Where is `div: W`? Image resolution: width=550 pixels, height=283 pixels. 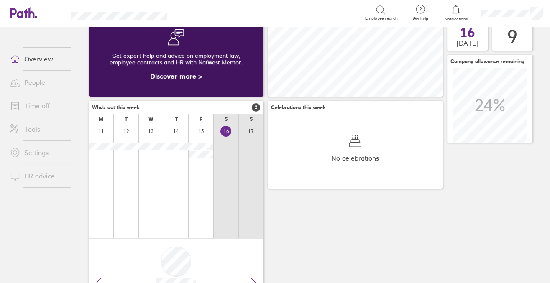
div: W is located at coordinates (151, 119).